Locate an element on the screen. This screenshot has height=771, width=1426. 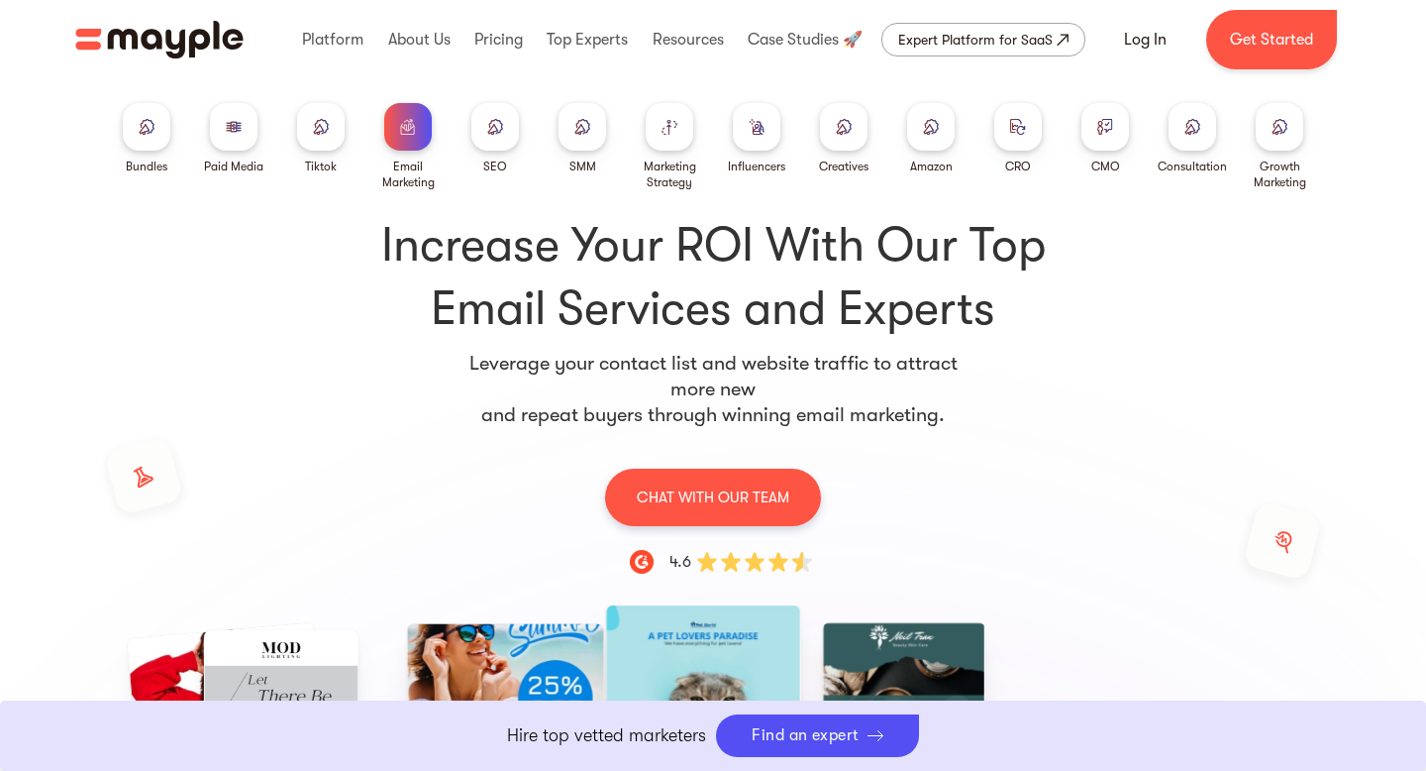
a: CRO is located at coordinates (1018, 139).